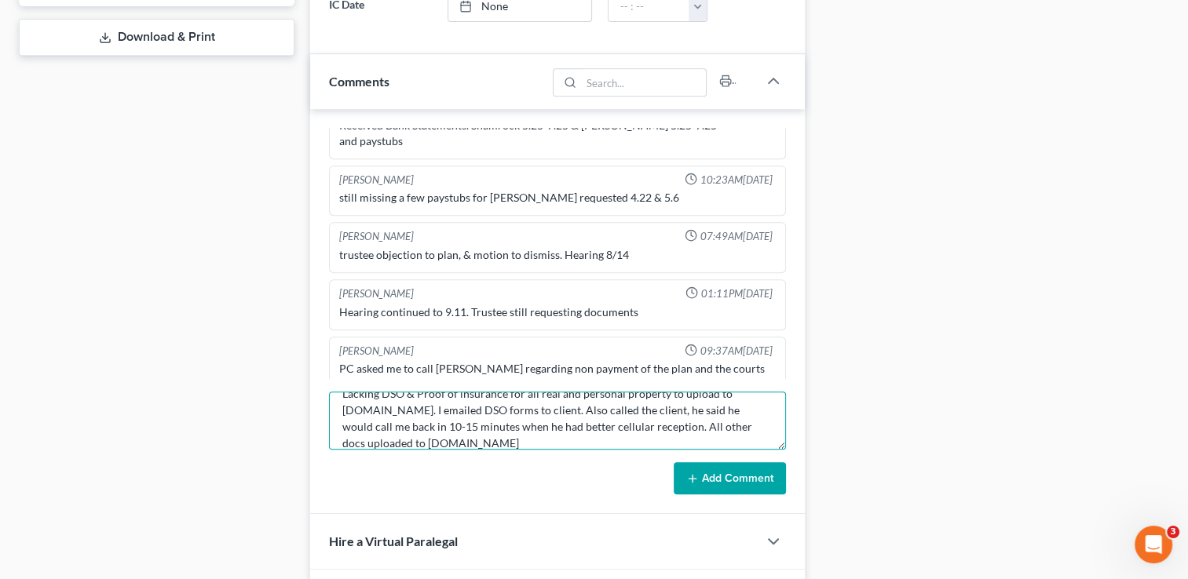  Describe the element at coordinates (359, 81) in the screenshot. I see `span: Comments` at that location.